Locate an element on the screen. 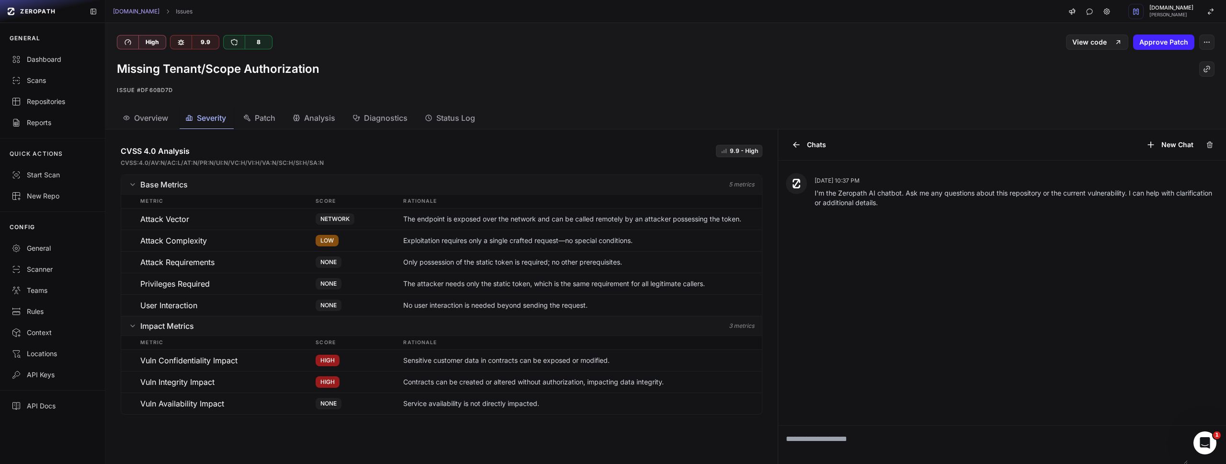 This screenshot has width=1226, height=464. span: Base Metrics is located at coordinates (164, 184).